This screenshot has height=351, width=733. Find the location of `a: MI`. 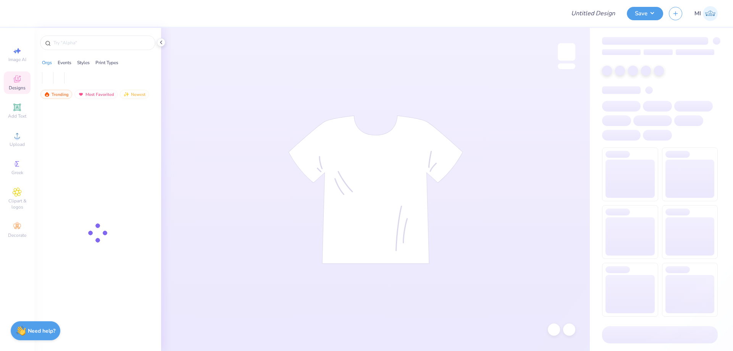

a: MI is located at coordinates (706, 13).